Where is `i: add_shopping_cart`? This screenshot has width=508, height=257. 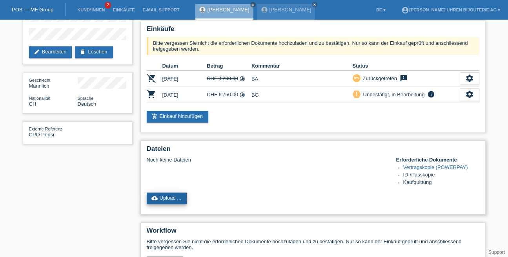
i: add_shopping_cart is located at coordinates (155, 116).